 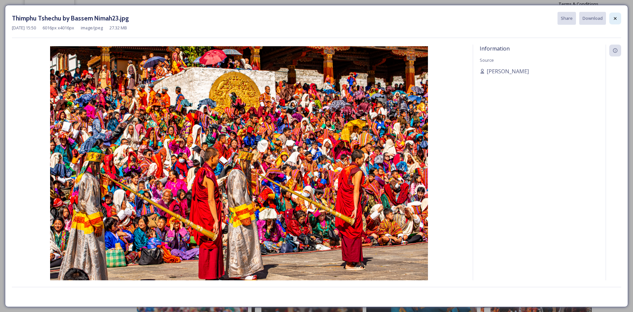 I want to click on img: Thimphu%20Tshechu%20by%20Bassem%20Nimah23.jpg, so click(x=239, y=172).